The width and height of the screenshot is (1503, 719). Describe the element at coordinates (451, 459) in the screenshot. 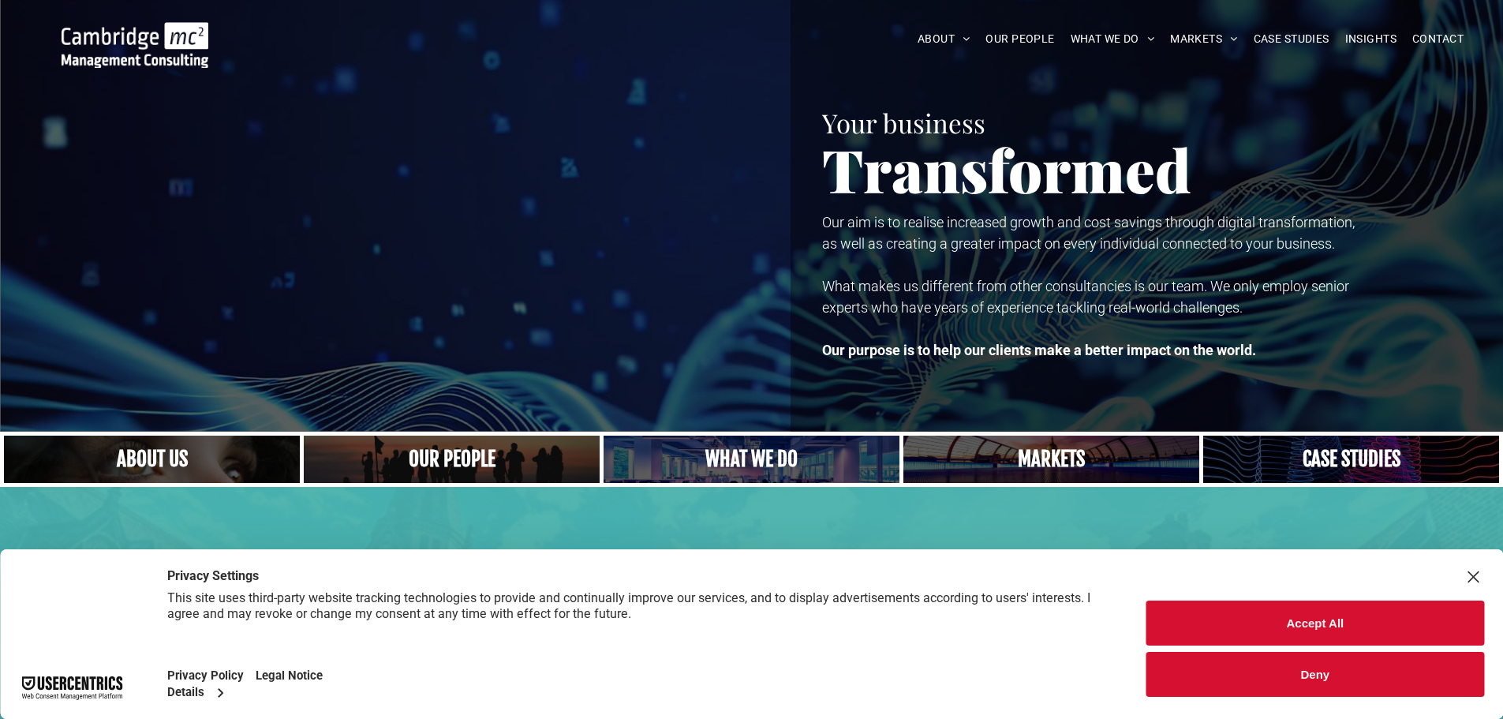

I see `a: A crowd in silhouette at sunset, on a rise or lookout point` at that location.